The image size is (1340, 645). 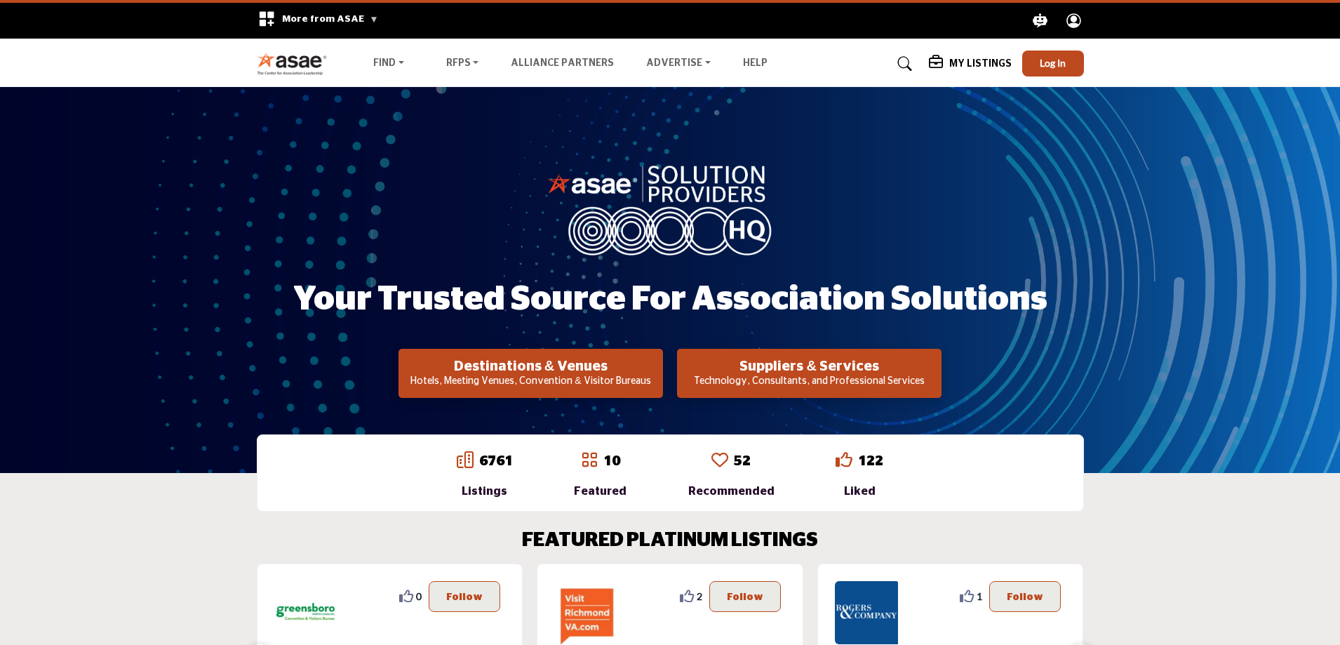 I want to click on div: Featured, so click(x=600, y=491).